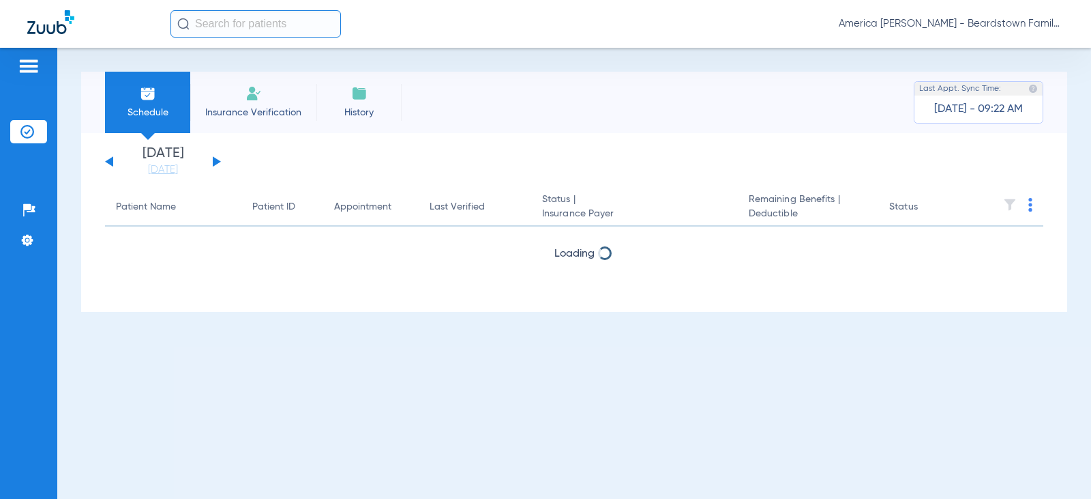 The height and width of the screenshot is (499, 1091). I want to click on img: Manual Insurance Verification, so click(254, 93).